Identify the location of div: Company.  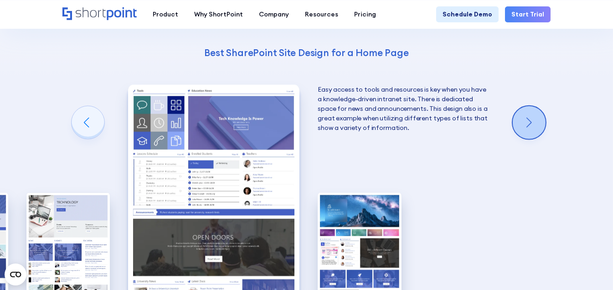
(274, 14).